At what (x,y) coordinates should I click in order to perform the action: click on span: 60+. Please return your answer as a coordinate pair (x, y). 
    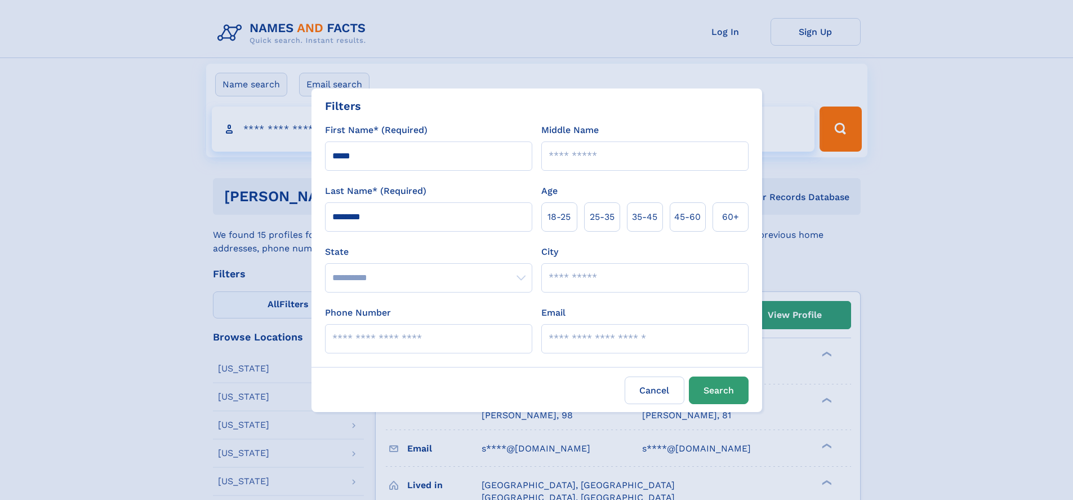
    Looking at the image, I should click on (730, 217).